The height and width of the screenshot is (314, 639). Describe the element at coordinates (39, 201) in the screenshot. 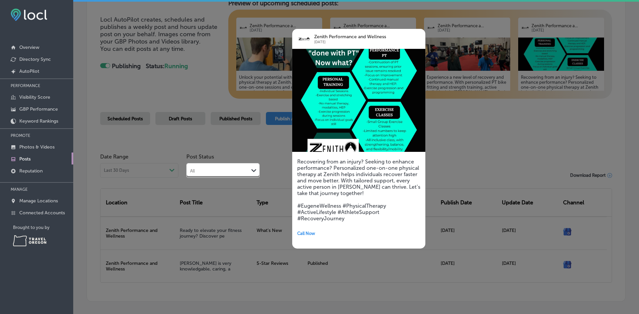

I see `p: Manage Locations` at that location.